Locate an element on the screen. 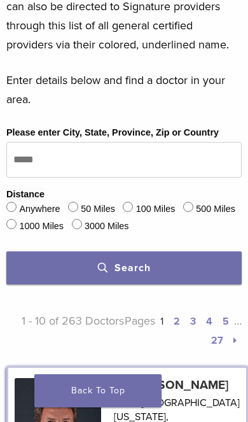  span: Search is located at coordinates (124, 268).